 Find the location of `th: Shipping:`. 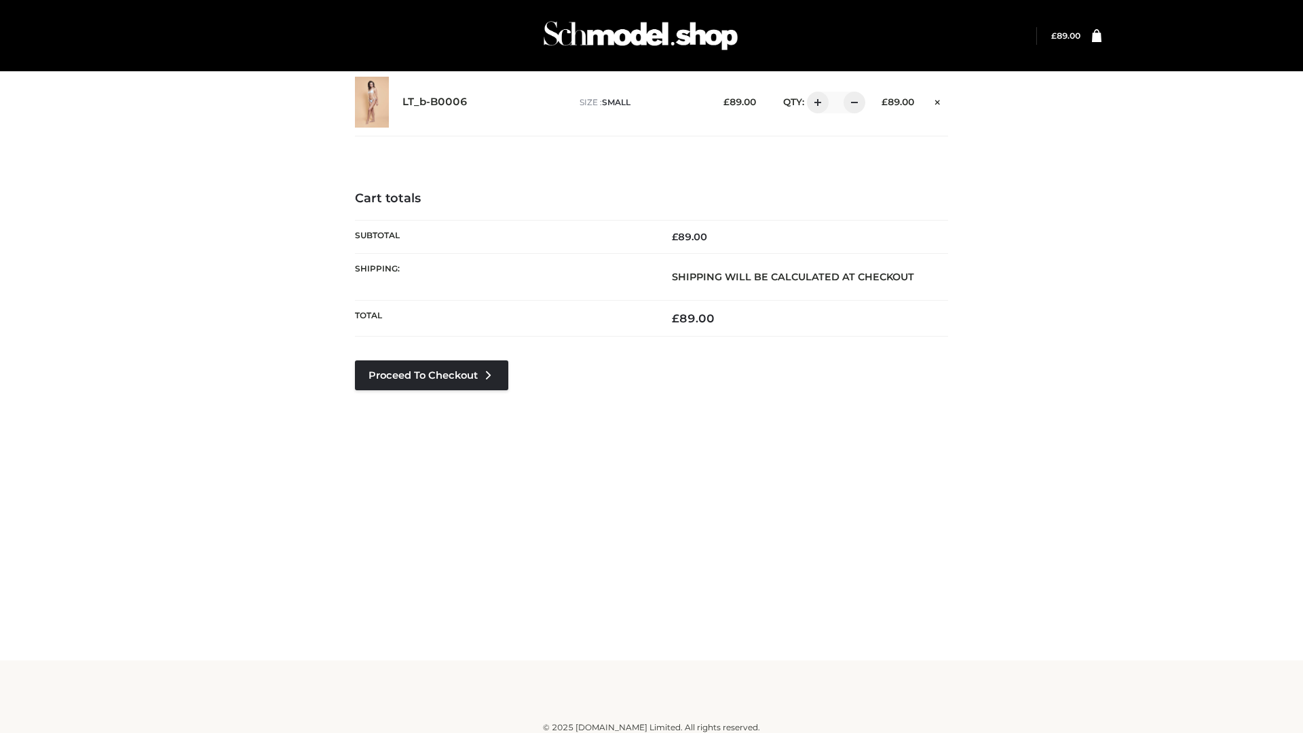

th: Shipping: is located at coordinates (503, 276).